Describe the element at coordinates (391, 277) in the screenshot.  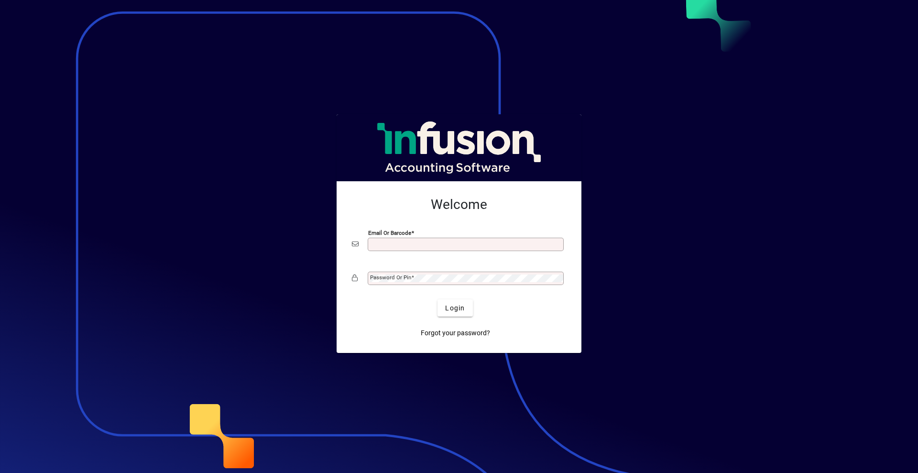
I see `mat-label: Password or Pin` at that location.